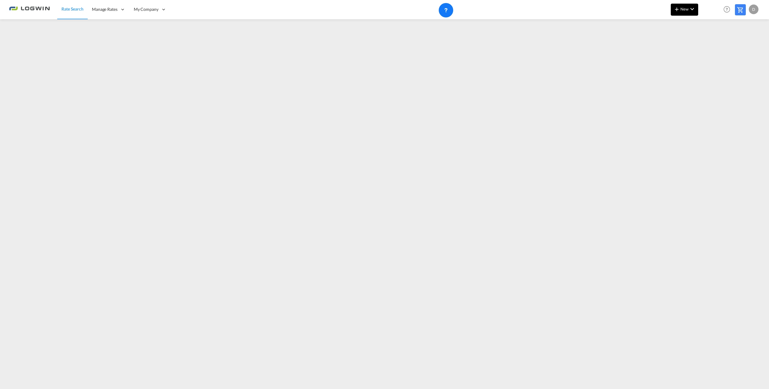 The image size is (769, 389). What do you see at coordinates (72, 9) in the screenshot?
I see `span: Rate Search` at bounding box center [72, 9].